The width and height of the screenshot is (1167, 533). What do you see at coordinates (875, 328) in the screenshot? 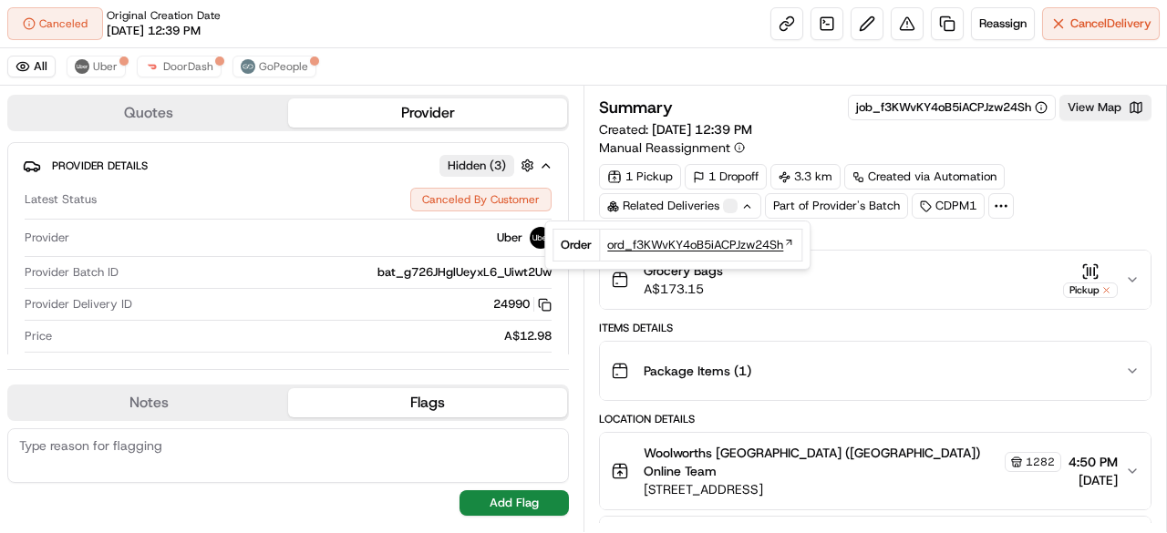
I see `div: Items Details` at bounding box center [875, 328].